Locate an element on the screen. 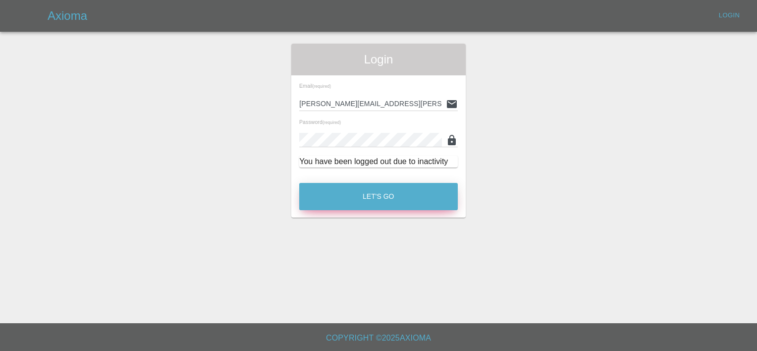 This screenshot has width=757, height=351. div: You have been logged out due to inactivity is located at coordinates (378, 161).